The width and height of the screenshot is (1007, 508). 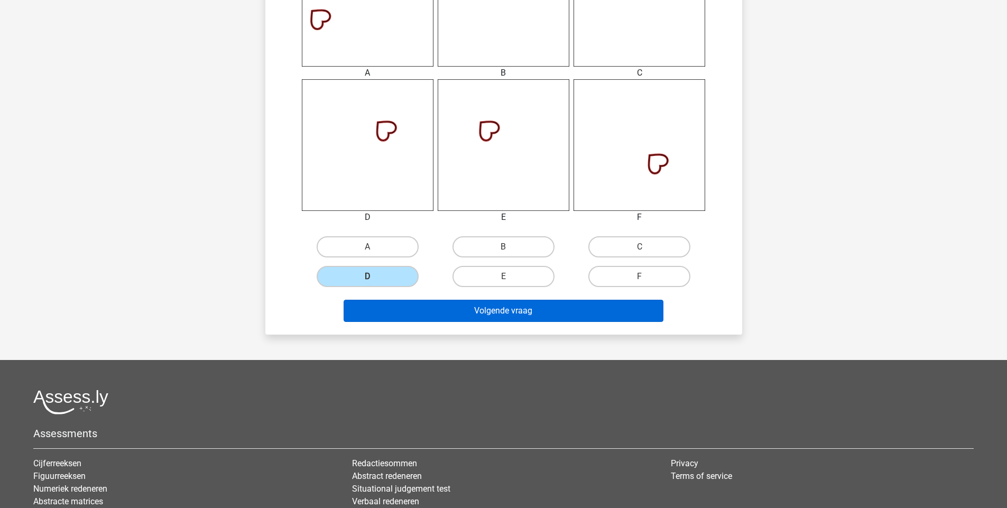 I want to click on label: F, so click(x=639, y=277).